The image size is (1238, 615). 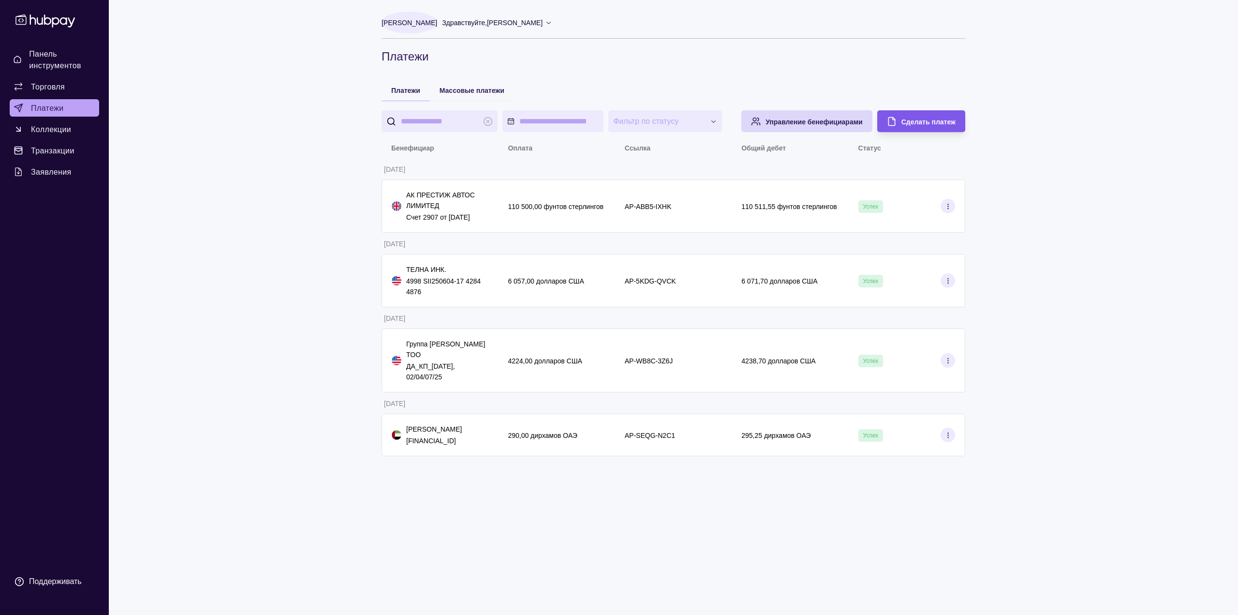 What do you see at coordinates (54, 129) in the screenshot?
I see `a: Коллекции` at bounding box center [54, 129].